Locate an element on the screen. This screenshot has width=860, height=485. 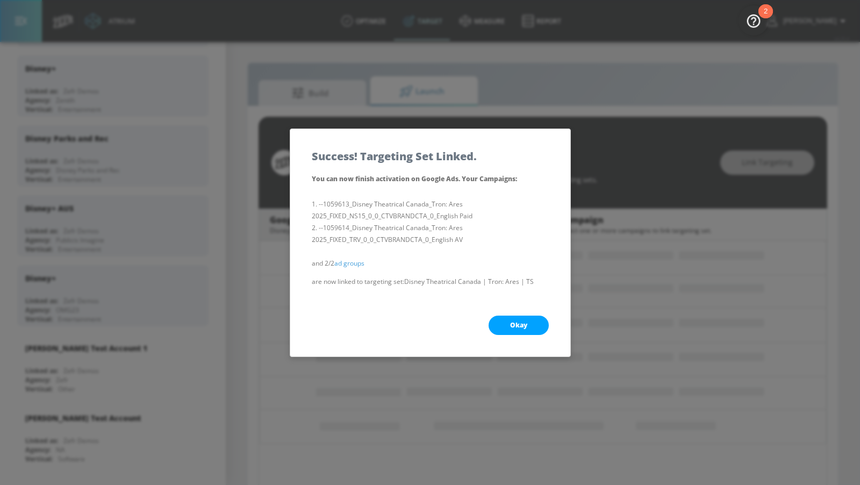
li: --1059613_Disney Theatrical Canada_Tron: Ares 2025_FIXED_NS15_0_0_CTVBRANDCTA_0_English Paid is located at coordinates (430, 210).